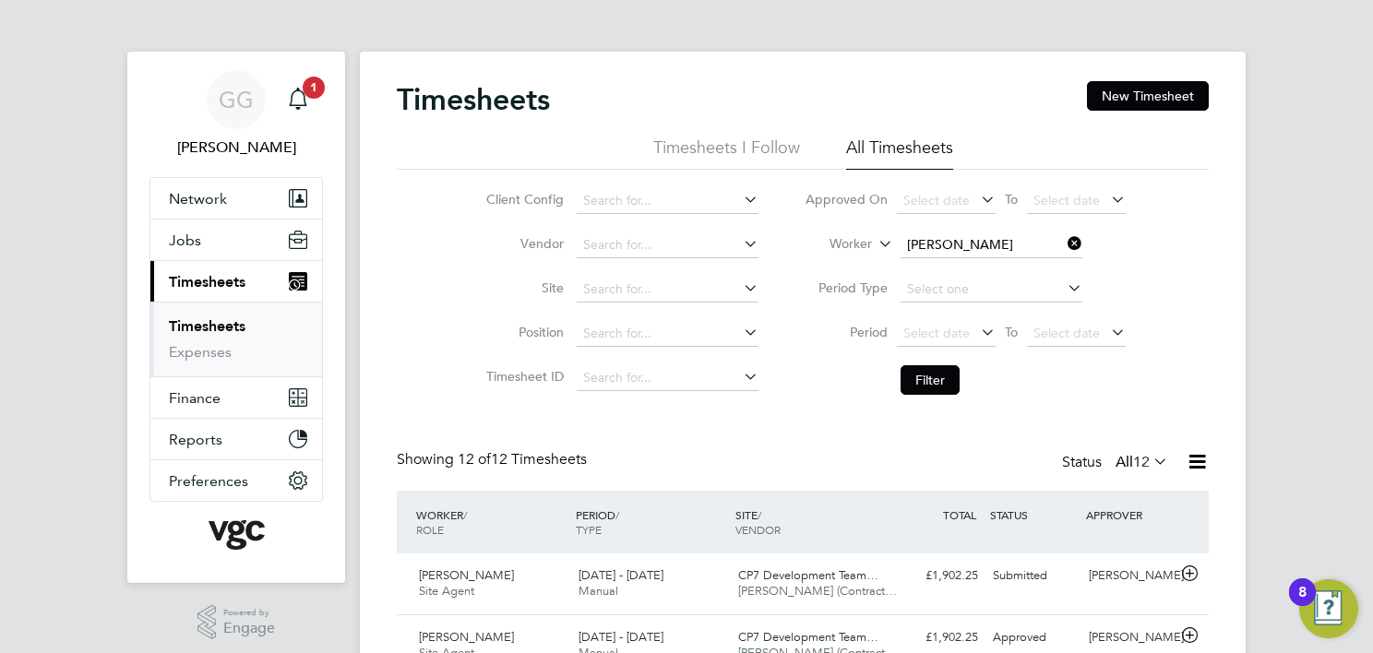 The image size is (1373, 653). What do you see at coordinates (473, 100) in the screenshot?
I see `h2: Timesheets` at bounding box center [473, 100].